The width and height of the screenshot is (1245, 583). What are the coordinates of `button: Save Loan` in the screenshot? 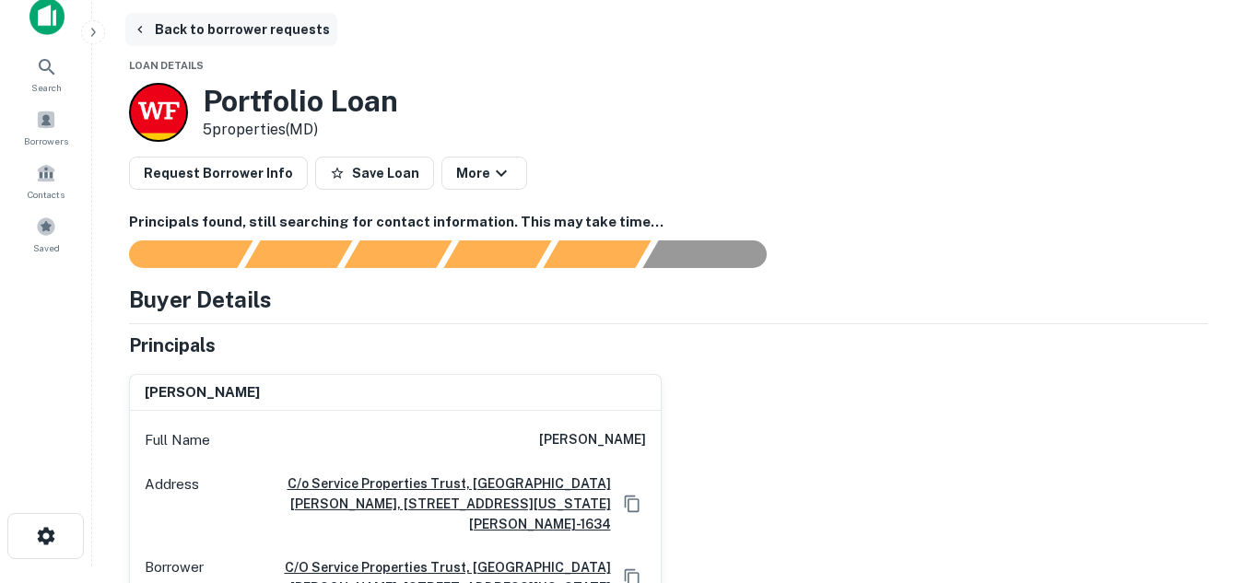 It's located at (374, 173).